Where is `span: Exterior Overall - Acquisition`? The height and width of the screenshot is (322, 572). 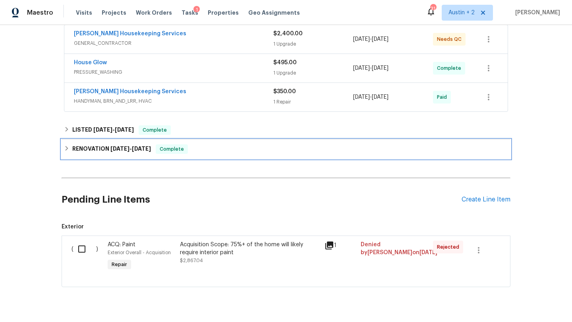 span: Exterior Overall - Acquisition is located at coordinates (139, 253).